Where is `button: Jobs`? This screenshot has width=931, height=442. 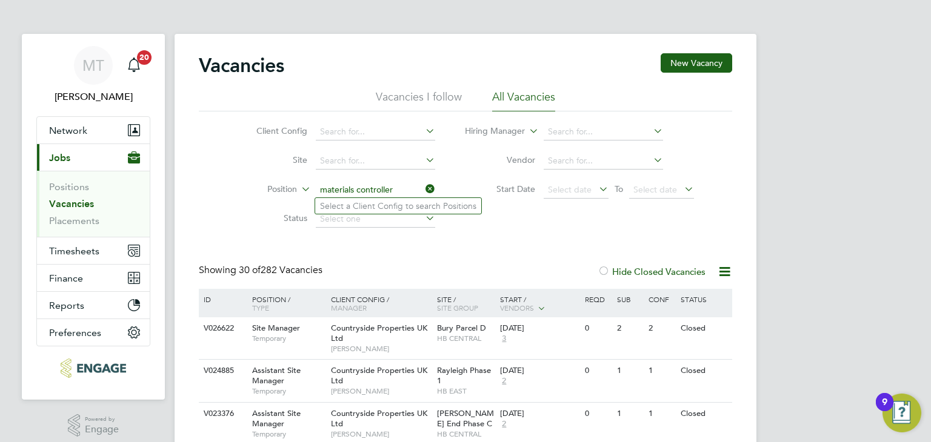 button: Jobs is located at coordinates (93, 158).